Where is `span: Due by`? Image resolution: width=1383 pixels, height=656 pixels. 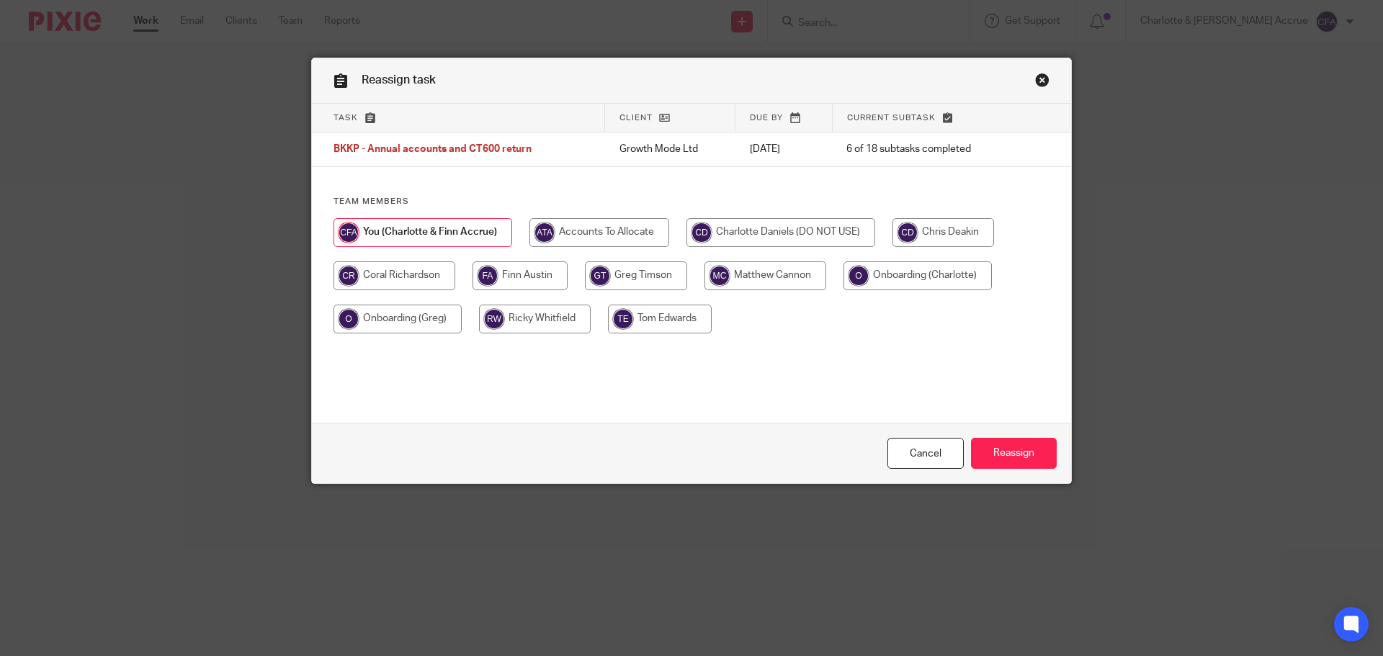
span: Due by is located at coordinates (766, 117).